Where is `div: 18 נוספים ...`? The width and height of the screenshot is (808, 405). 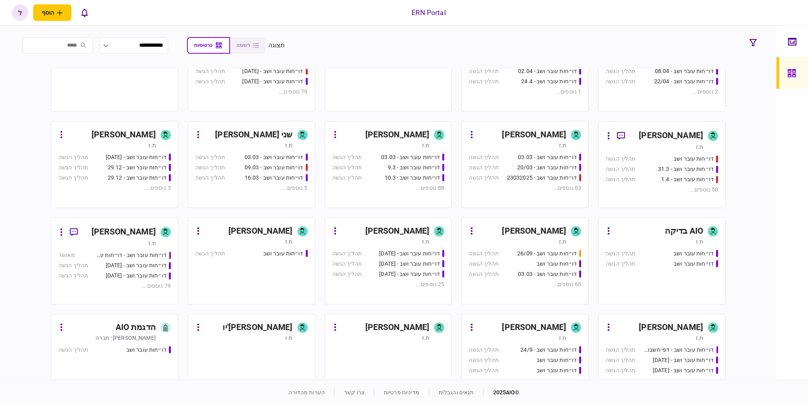
div: 18 נוספים ... is located at coordinates (525, 381).